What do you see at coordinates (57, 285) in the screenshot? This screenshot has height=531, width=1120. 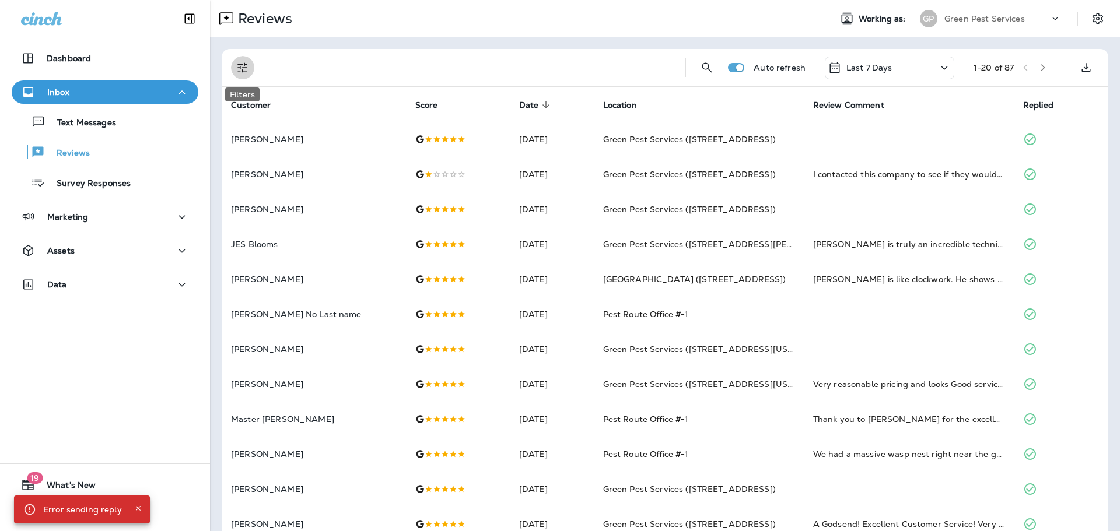 I see `p: Data` at bounding box center [57, 285].